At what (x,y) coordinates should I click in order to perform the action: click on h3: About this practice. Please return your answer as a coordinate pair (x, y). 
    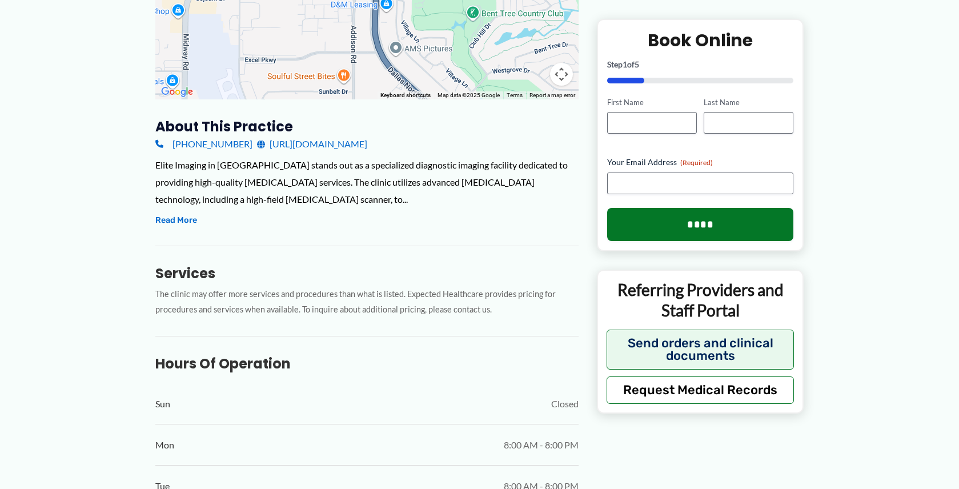
    Looking at the image, I should click on (367, 126).